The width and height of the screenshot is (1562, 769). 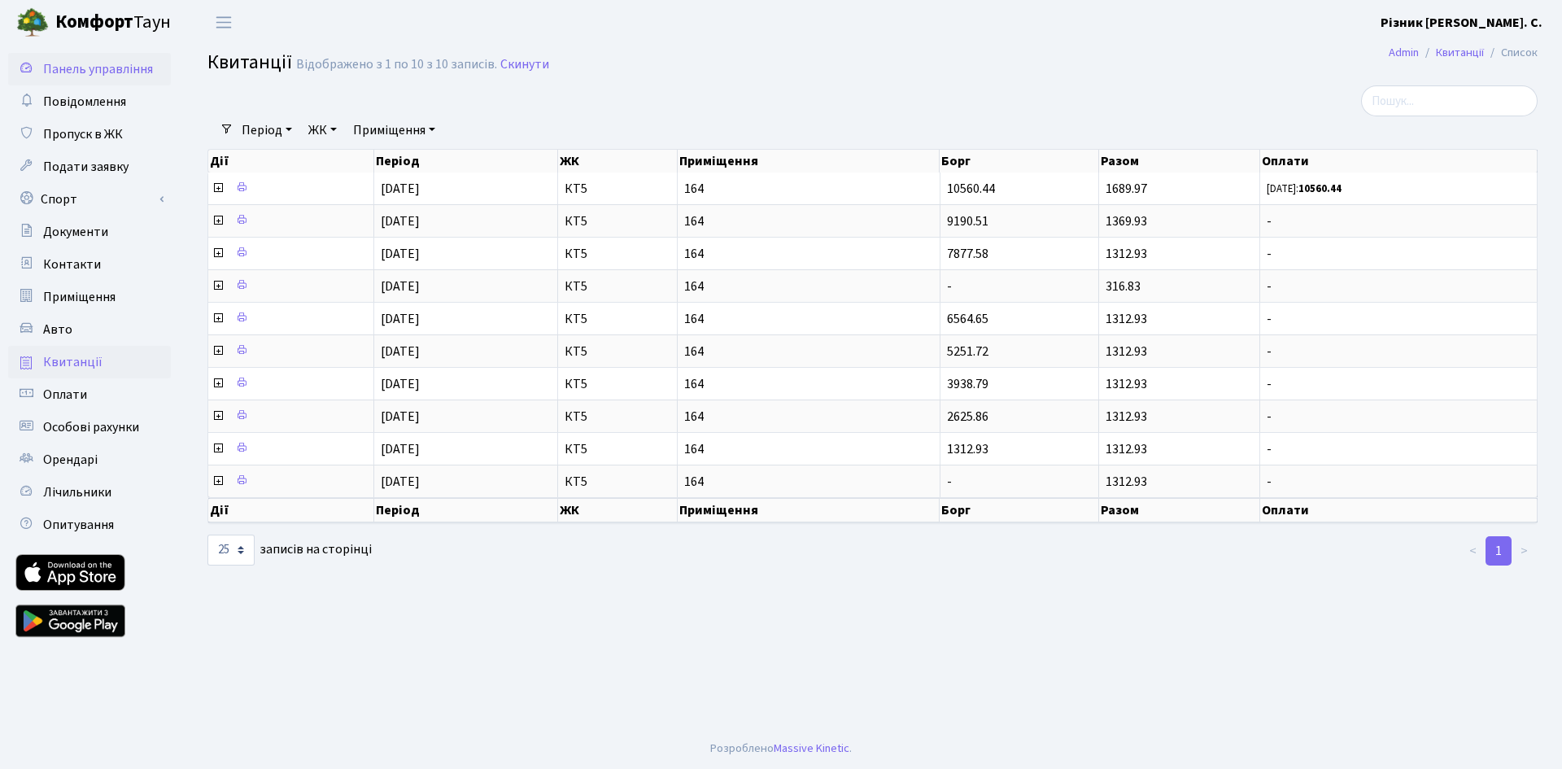 I want to click on a: Лічильники, so click(x=90, y=492).